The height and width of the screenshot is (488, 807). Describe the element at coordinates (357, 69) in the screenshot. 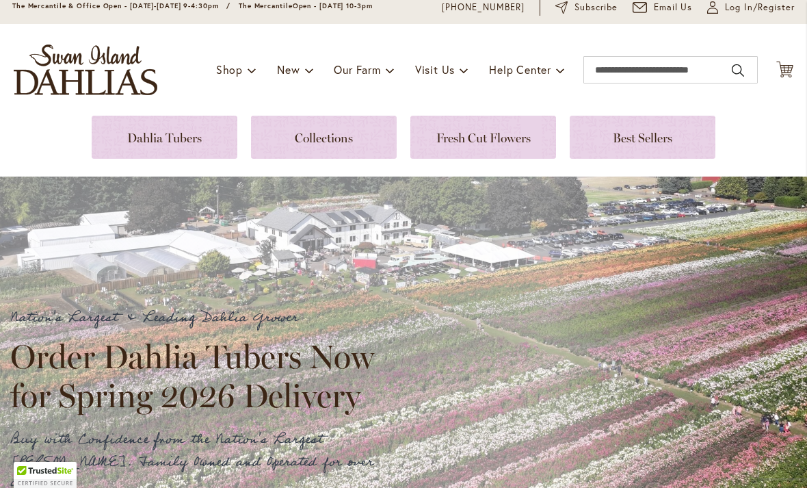

I see `span: Our Farm` at that location.